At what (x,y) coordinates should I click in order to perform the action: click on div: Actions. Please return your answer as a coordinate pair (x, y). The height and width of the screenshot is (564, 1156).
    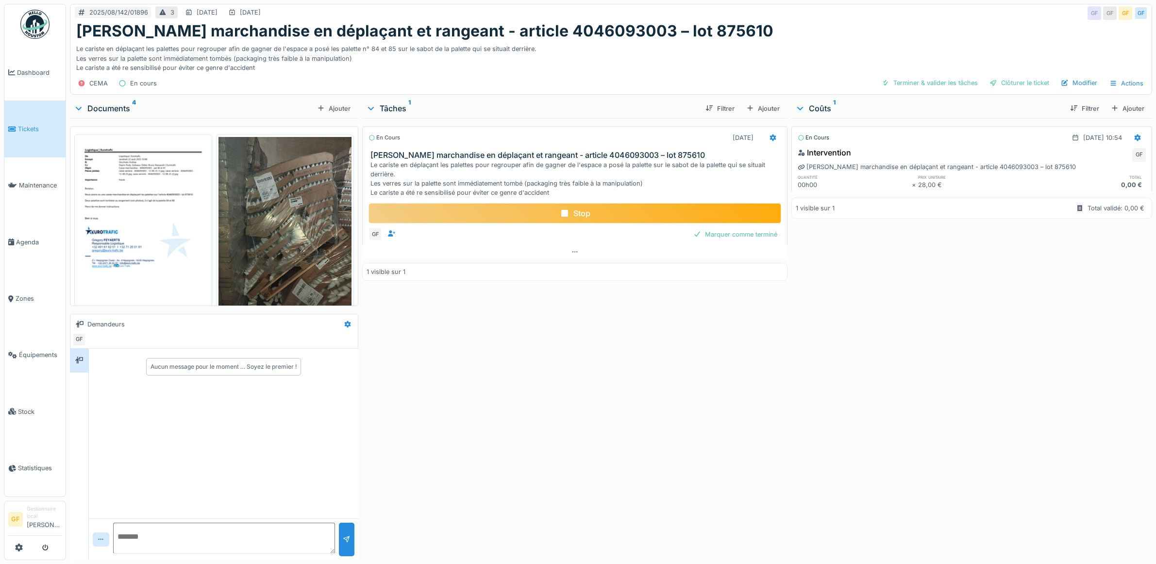
    Looking at the image, I should click on (1126, 83).